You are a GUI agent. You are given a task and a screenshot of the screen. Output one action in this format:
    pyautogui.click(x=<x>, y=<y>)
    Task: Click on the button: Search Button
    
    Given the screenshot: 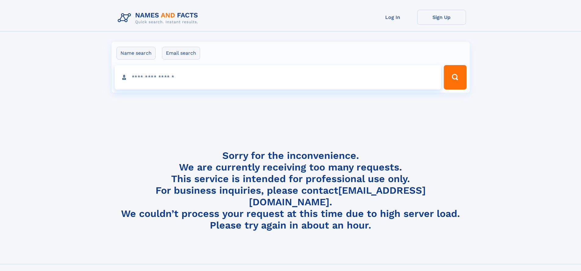 What is the action you would take?
    pyautogui.click(x=455, y=77)
    